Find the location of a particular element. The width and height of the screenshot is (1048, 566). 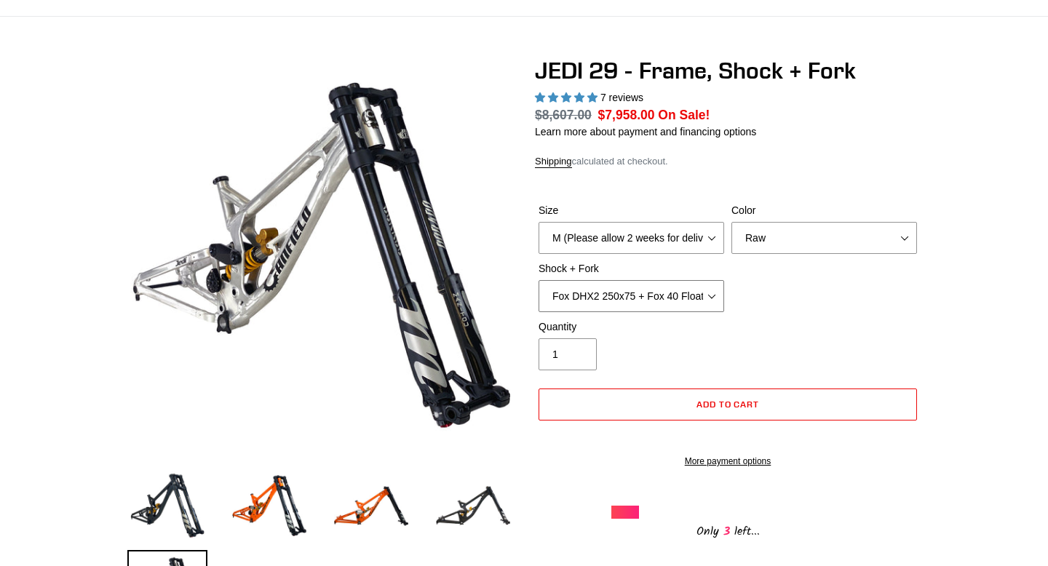

label: Shock + Fork is located at coordinates (631, 269).